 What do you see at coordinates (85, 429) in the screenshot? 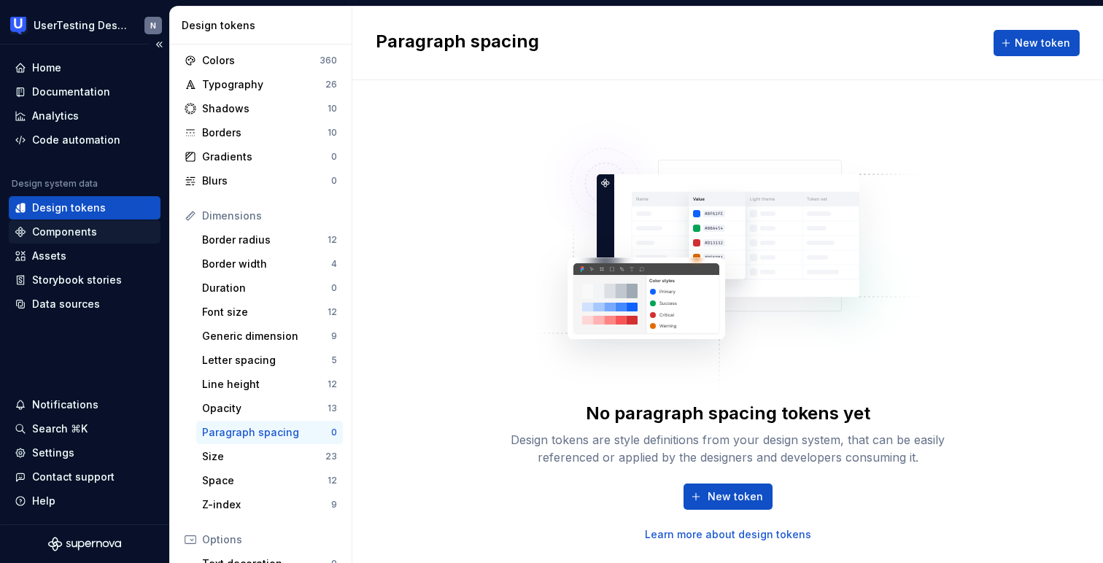
I see `button: Search ⌘K` at bounding box center [85, 429].